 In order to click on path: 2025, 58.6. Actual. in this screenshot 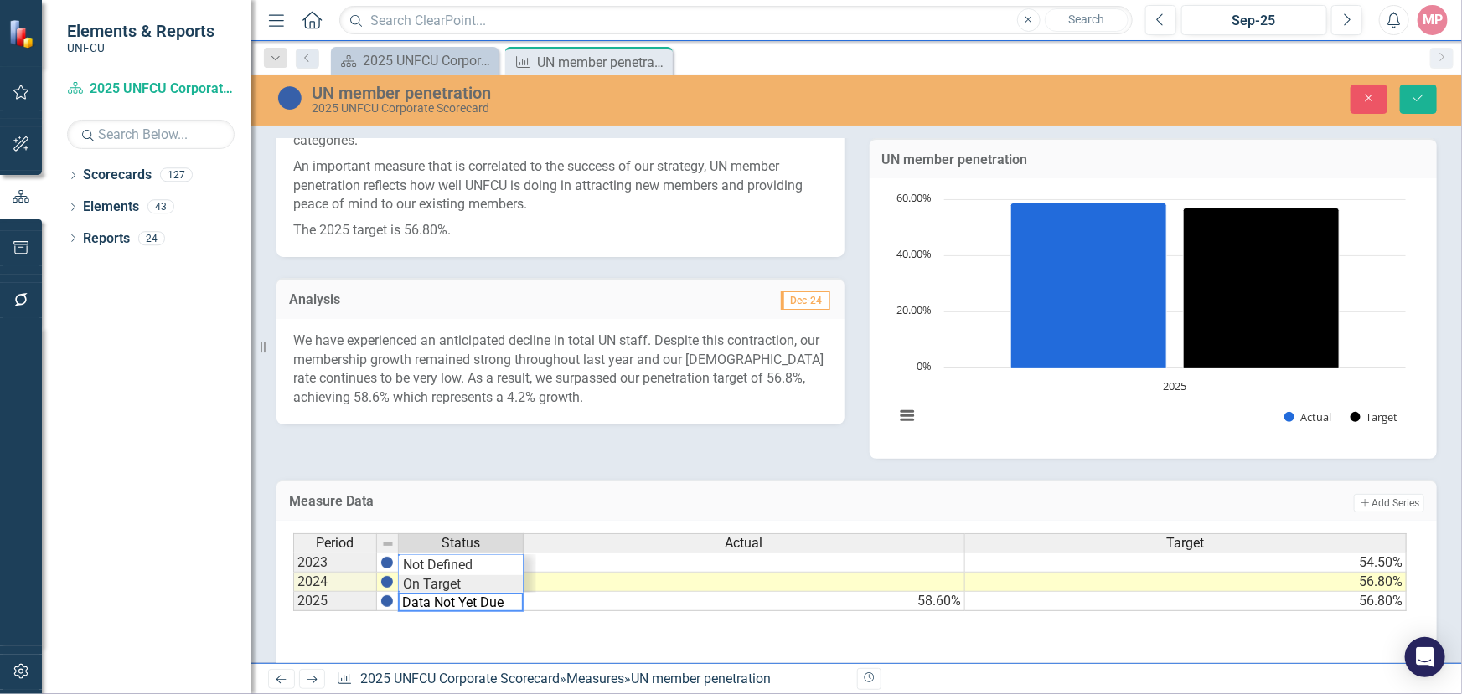, I will do `click(1088, 286)`.